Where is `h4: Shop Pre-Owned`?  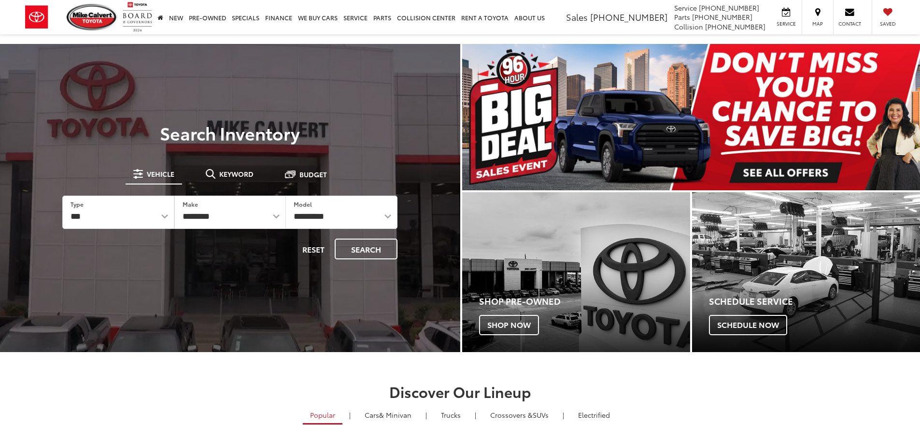
h4: Shop Pre-Owned is located at coordinates (585, 301).